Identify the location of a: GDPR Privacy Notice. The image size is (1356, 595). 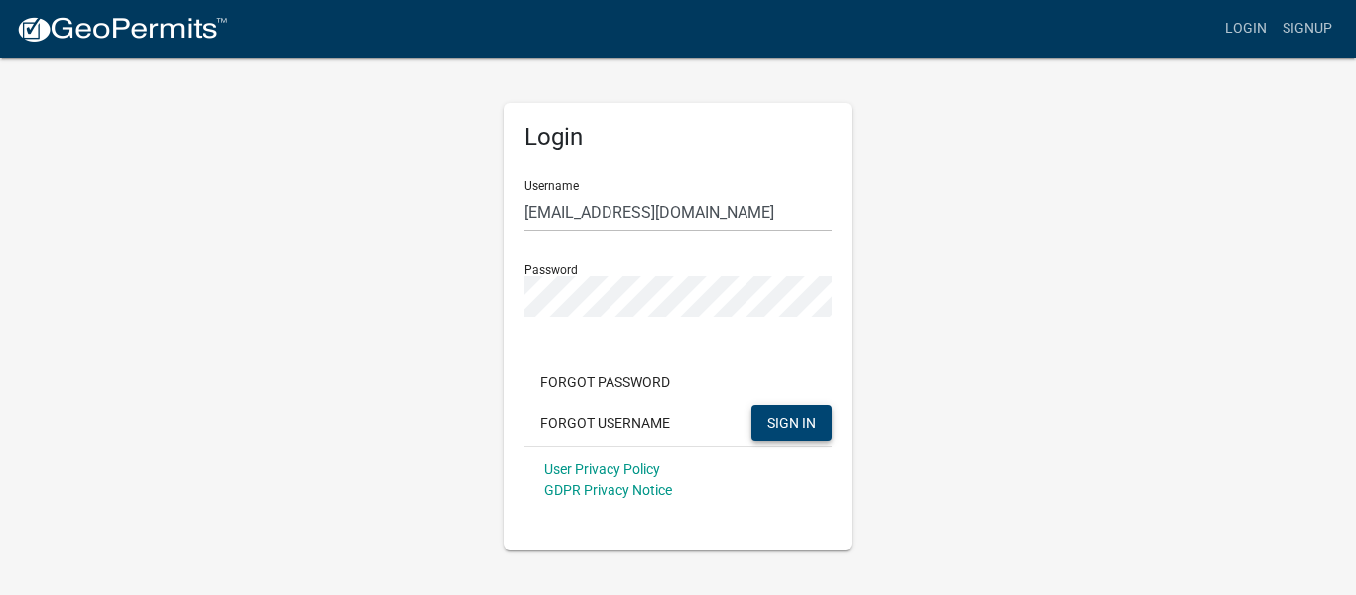
(607, 489).